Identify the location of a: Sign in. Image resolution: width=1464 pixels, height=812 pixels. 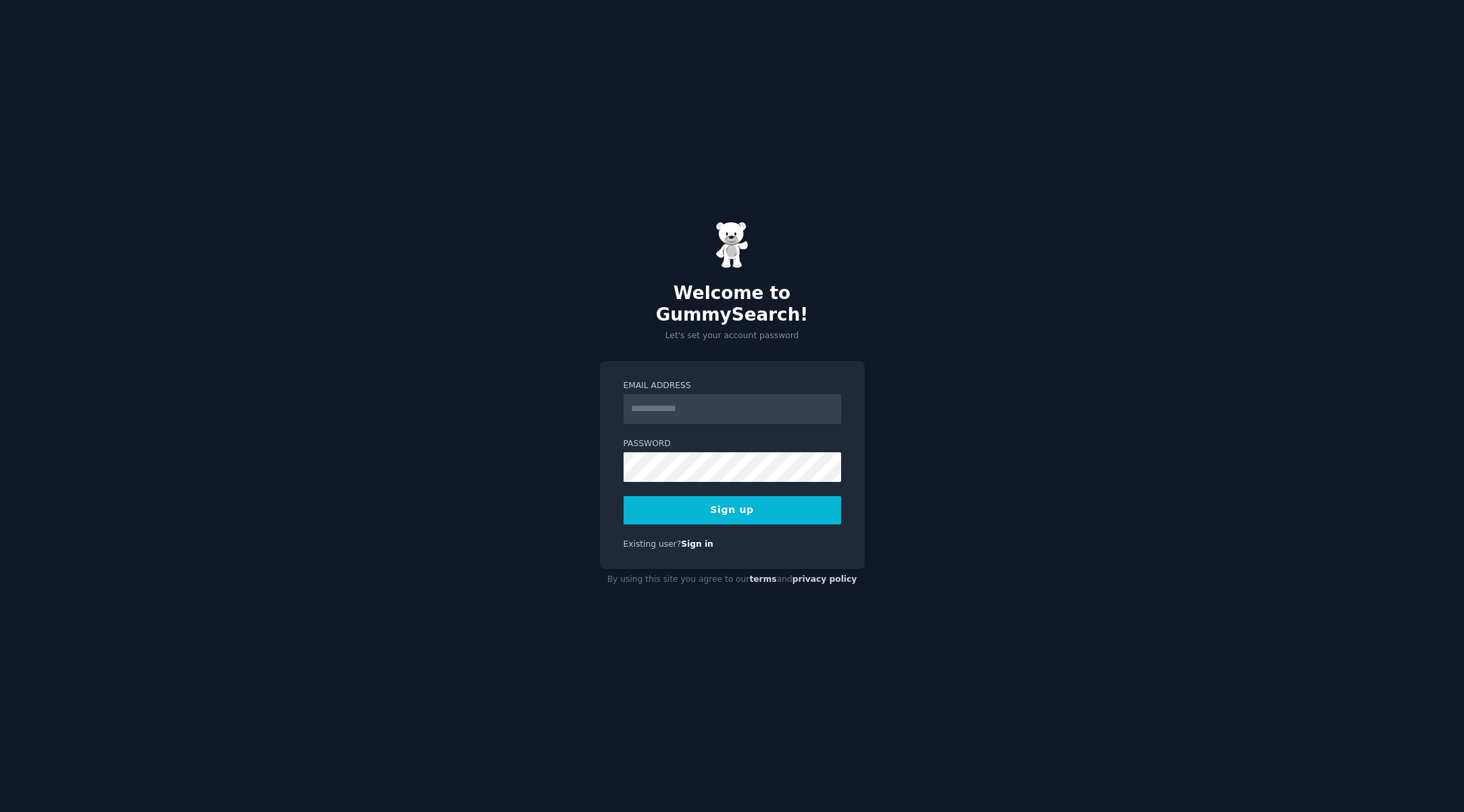
(697, 544).